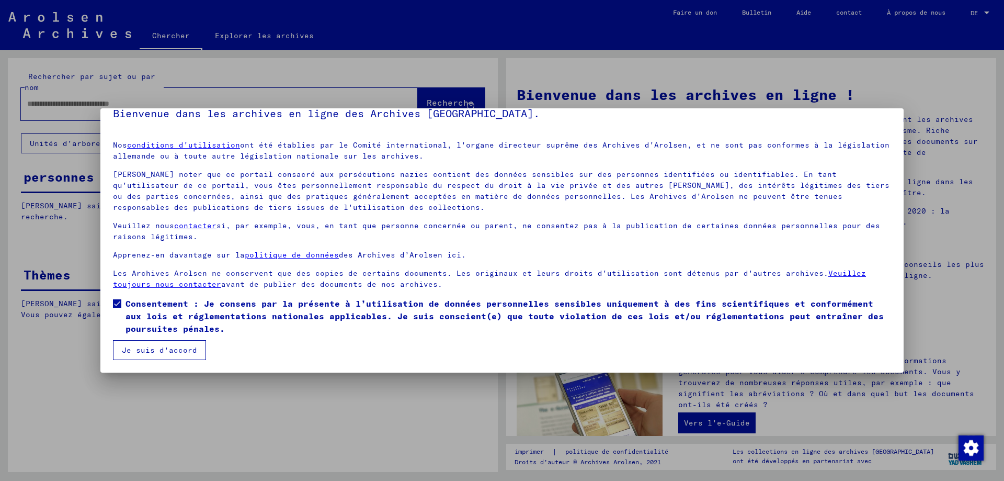 This screenshot has width=1004, height=481. Describe the element at coordinates (184, 145) in the screenshot. I see `a: conditions d'utilisation` at that location.